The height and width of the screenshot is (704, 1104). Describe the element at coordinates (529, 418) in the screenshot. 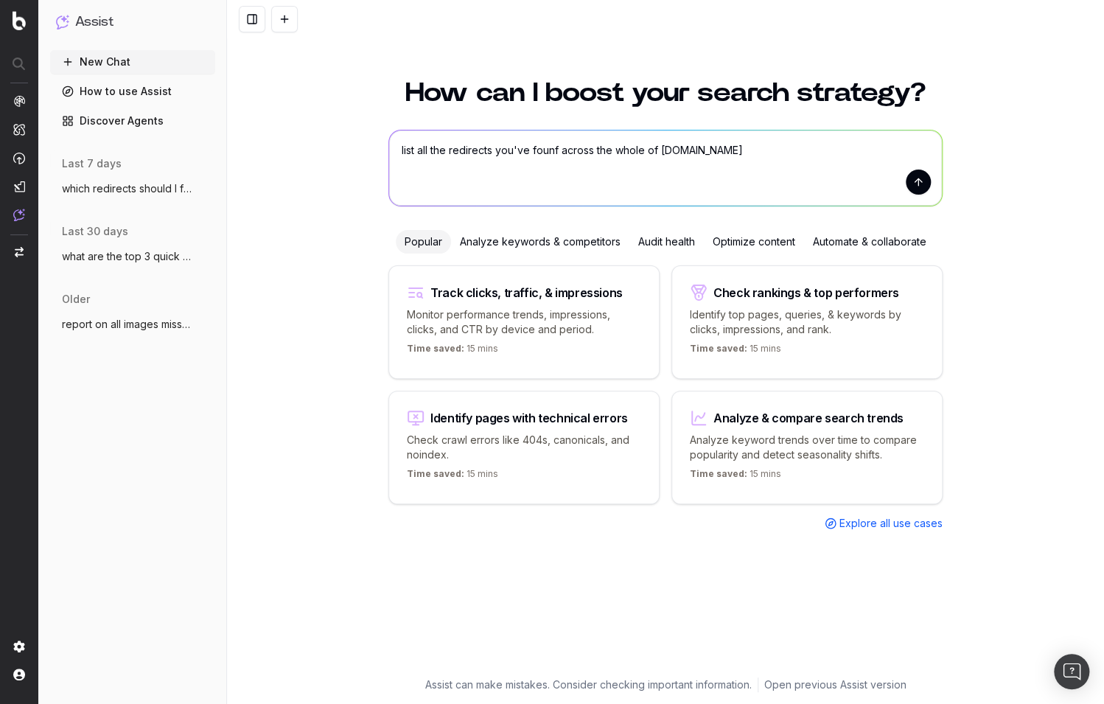

I see `div: Identify pages with technical errors` at that location.